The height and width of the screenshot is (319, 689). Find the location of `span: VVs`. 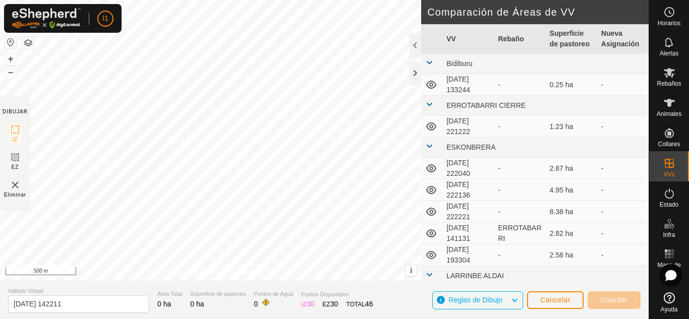

span: VVs is located at coordinates (668, 174).